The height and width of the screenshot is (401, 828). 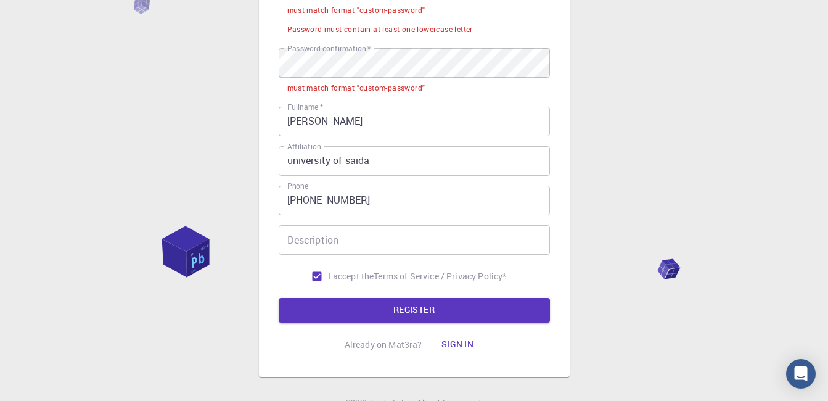 I want to click on label: Affiliation, so click(x=304, y=146).